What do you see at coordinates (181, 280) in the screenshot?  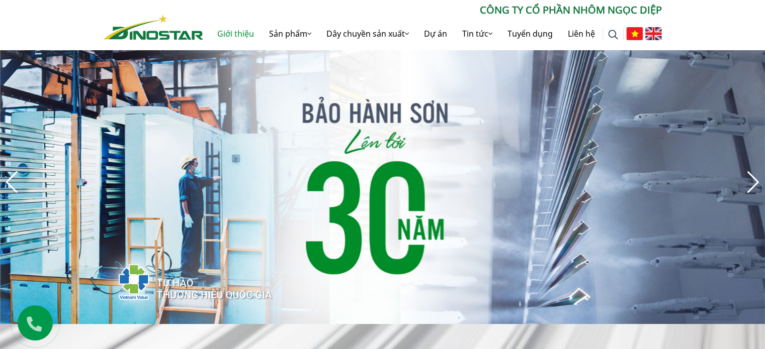 I see `img: thqg` at bounding box center [181, 280].